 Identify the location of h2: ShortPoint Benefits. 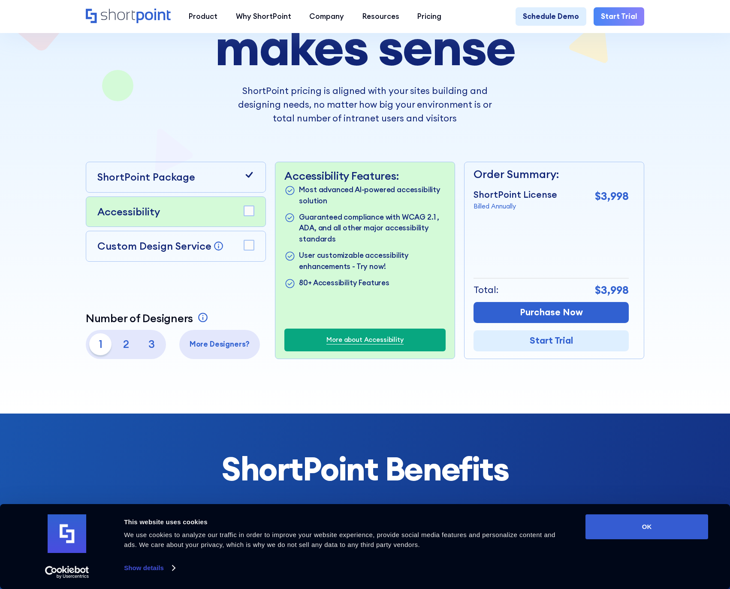
(365, 468).